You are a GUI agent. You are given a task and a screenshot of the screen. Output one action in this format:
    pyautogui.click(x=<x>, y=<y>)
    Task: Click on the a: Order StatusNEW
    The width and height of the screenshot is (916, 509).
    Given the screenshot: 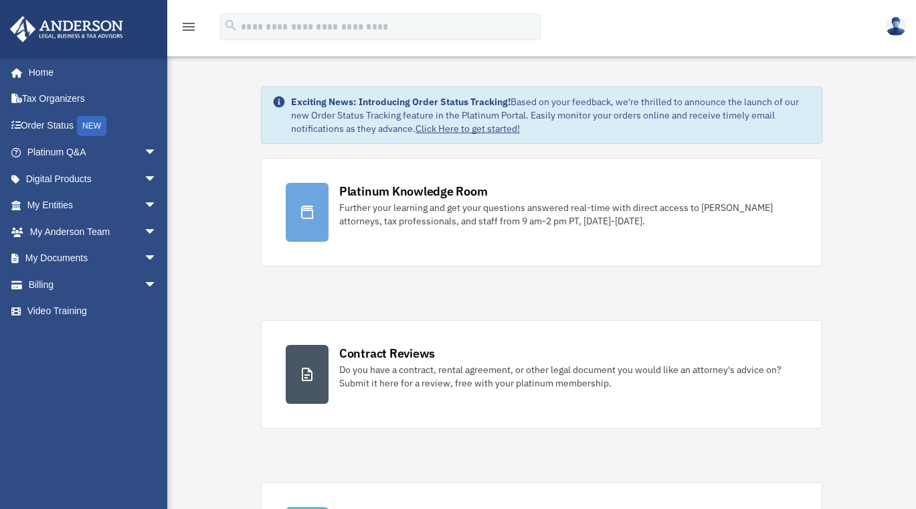 What is the action you would take?
    pyautogui.click(x=93, y=125)
    